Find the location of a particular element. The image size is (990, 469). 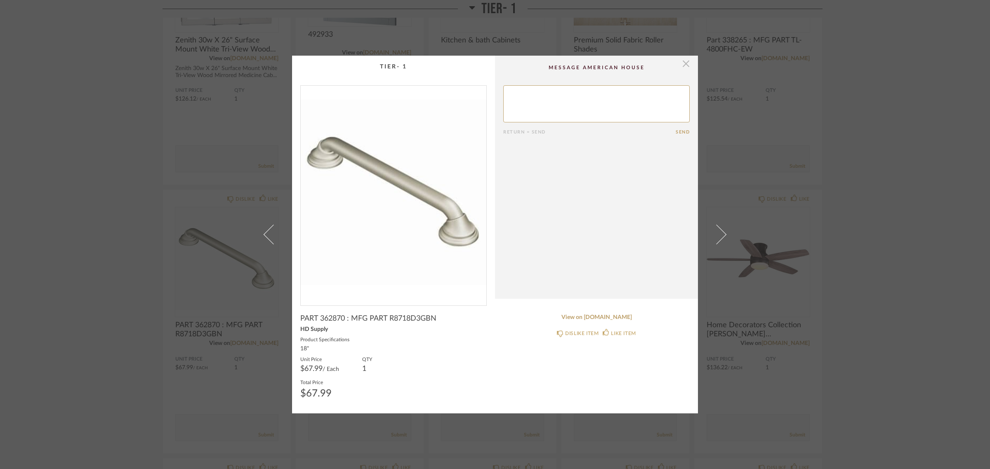

div: $67.99 is located at coordinates (316, 394).